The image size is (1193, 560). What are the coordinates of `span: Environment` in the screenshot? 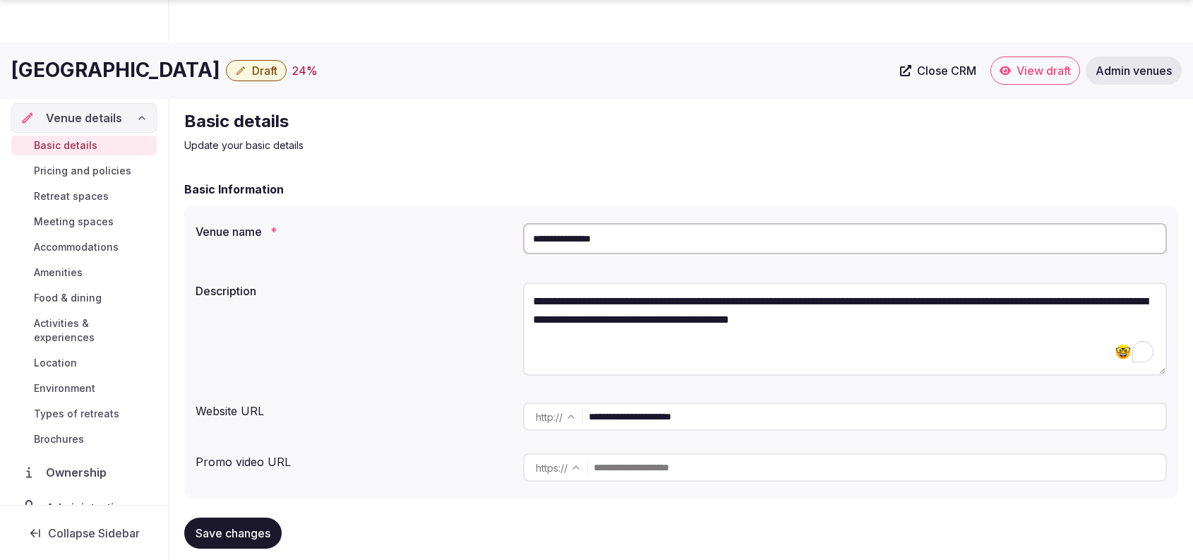 It's located at (64, 388).